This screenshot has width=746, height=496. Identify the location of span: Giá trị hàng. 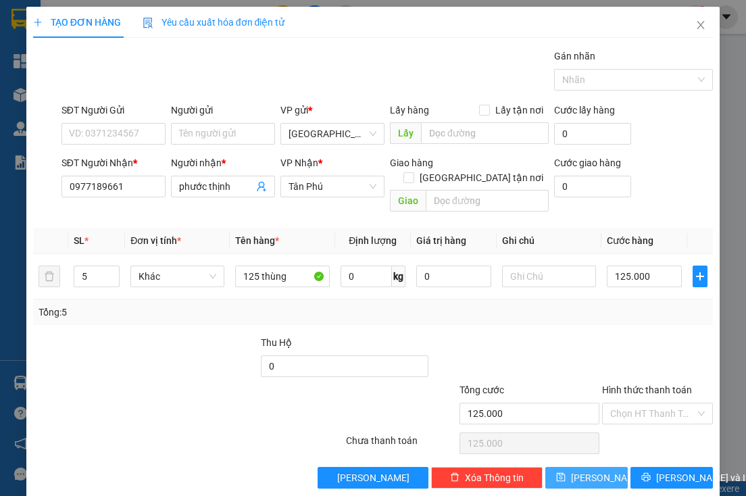
(441, 241).